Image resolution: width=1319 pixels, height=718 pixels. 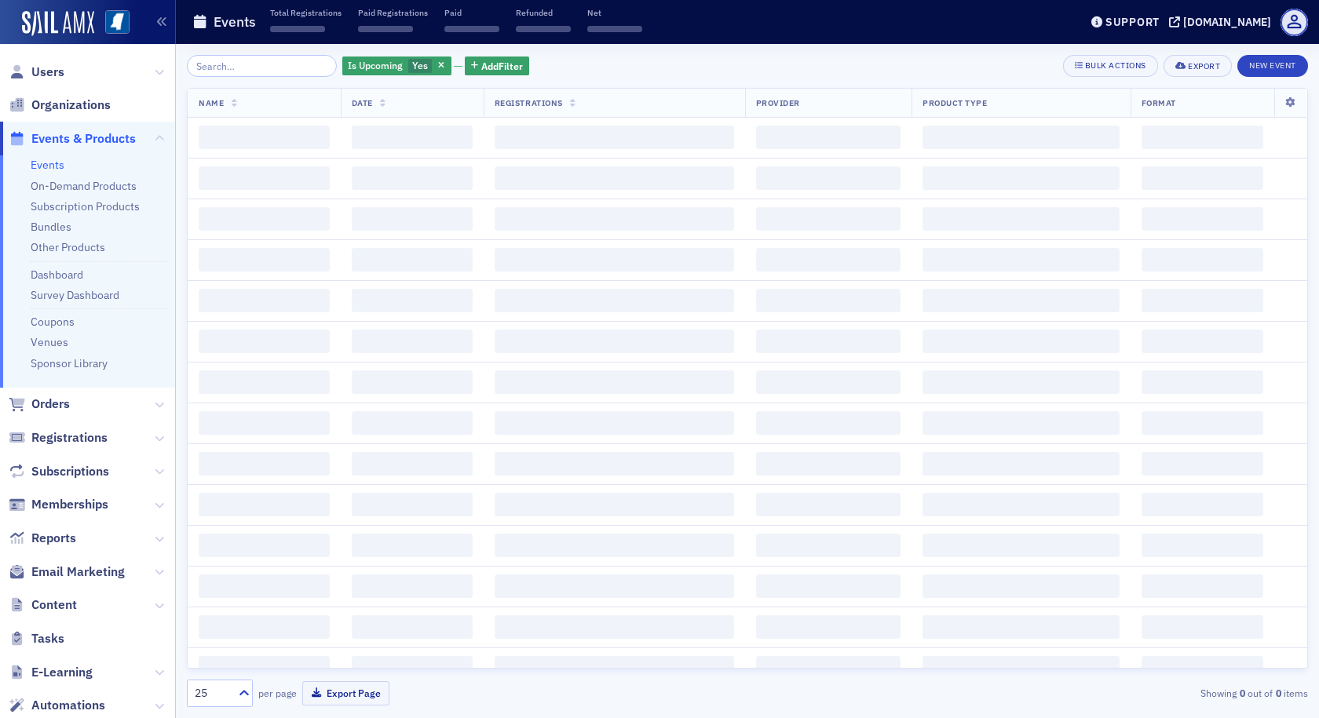 I want to click on span: Date, so click(x=362, y=103).